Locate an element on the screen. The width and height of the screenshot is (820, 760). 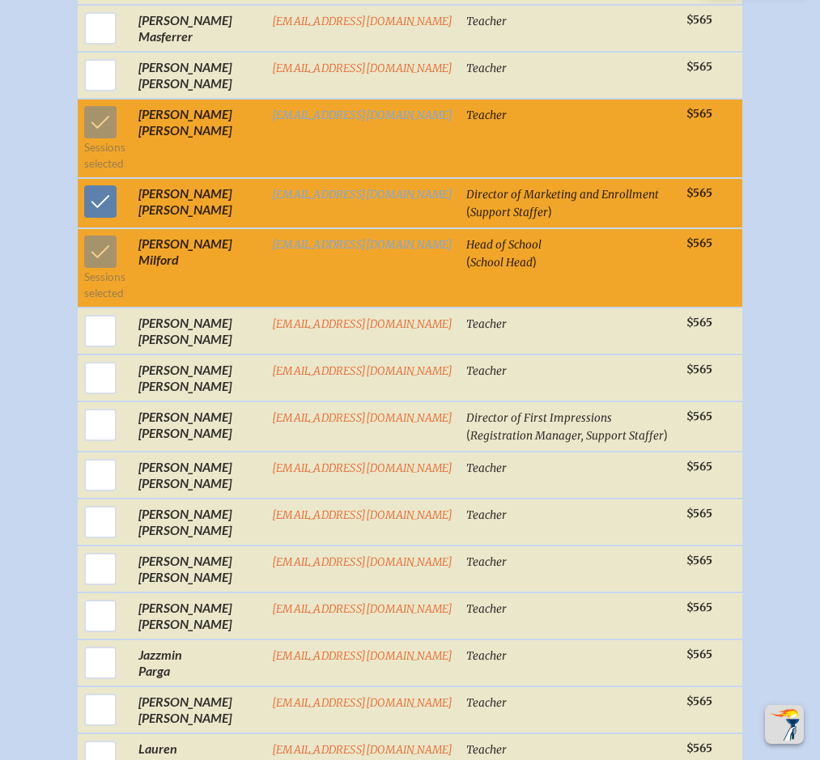
button: Scroll Top is located at coordinates (785, 725).